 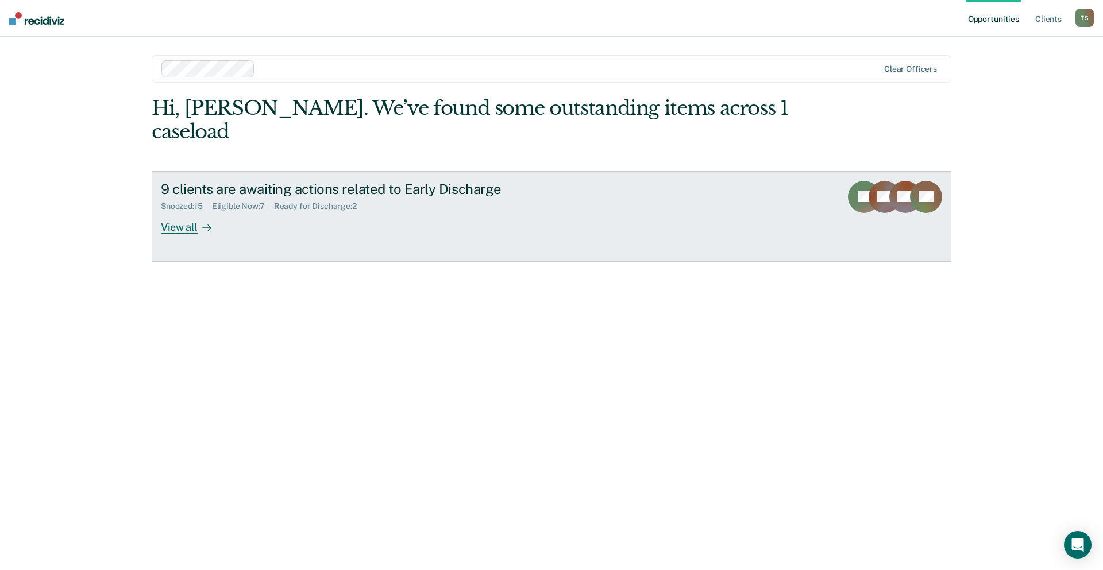 What do you see at coordinates (1085, 18) in the screenshot?
I see `button: TS` at bounding box center [1085, 18].